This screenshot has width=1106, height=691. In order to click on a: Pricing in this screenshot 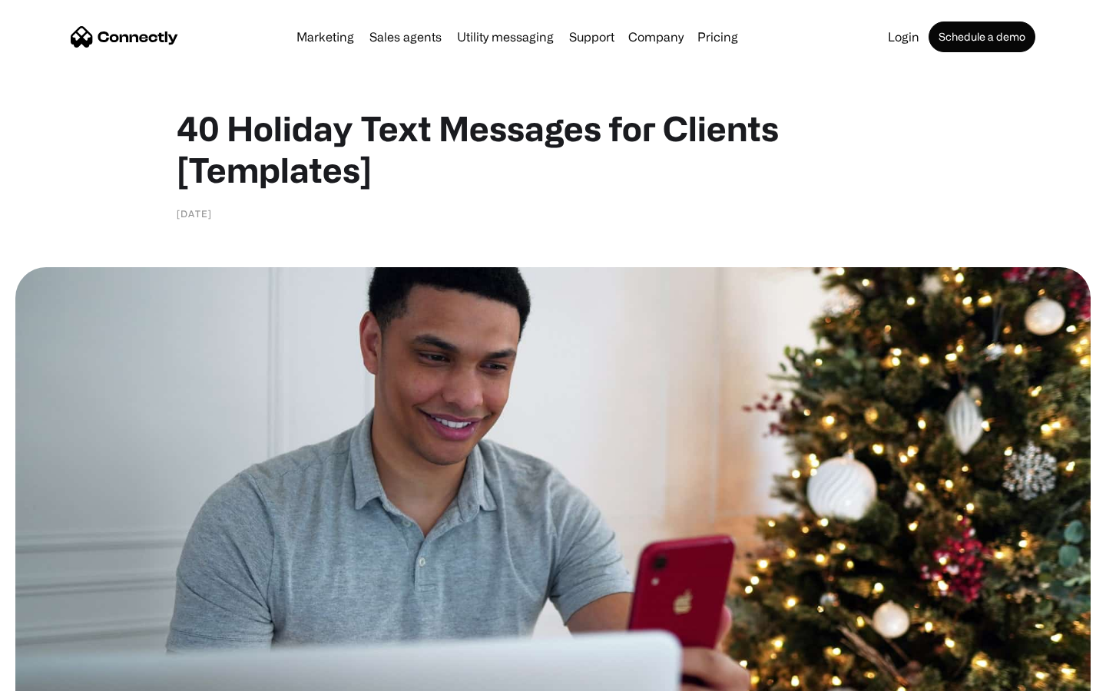, I will do `click(717, 37)`.